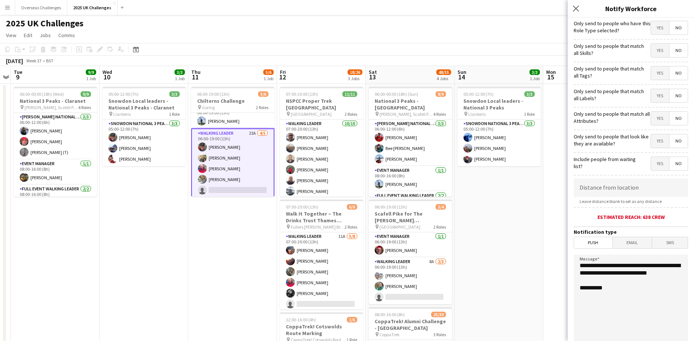 This screenshot has height=341, width=694. Describe the element at coordinates (611, 49) in the screenshot. I see `label: Only send to people that match all Skills?` at that location.